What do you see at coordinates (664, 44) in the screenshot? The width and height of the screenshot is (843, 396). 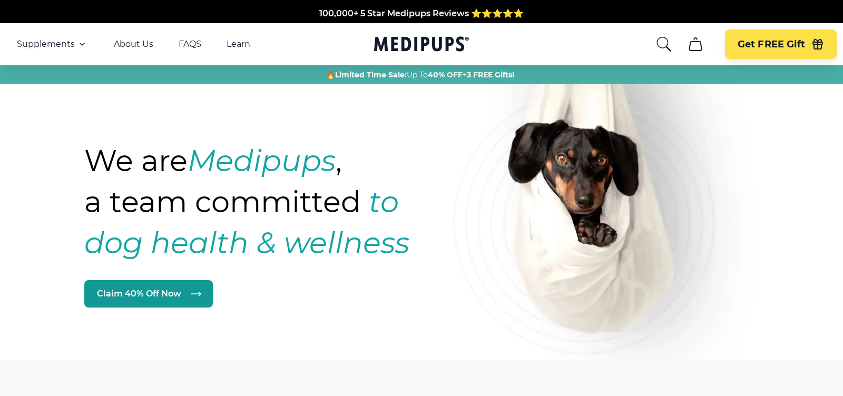 I see `button: search` at bounding box center [664, 44].